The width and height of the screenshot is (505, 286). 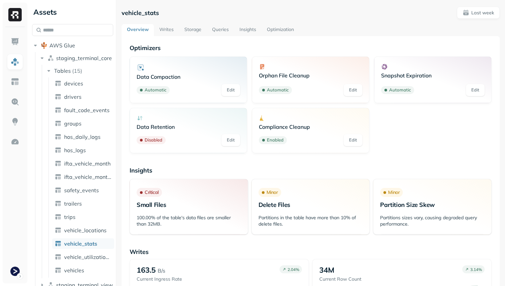 What do you see at coordinates (220, 30) in the screenshot?
I see `a: Queries` at bounding box center [220, 30].